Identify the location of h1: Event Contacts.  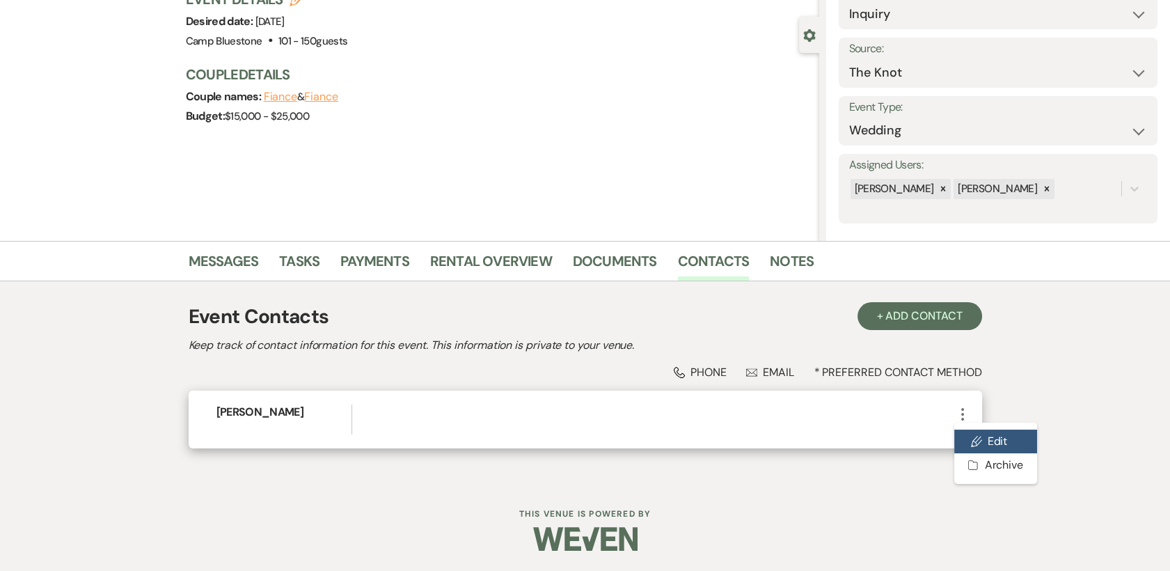
(259, 317).